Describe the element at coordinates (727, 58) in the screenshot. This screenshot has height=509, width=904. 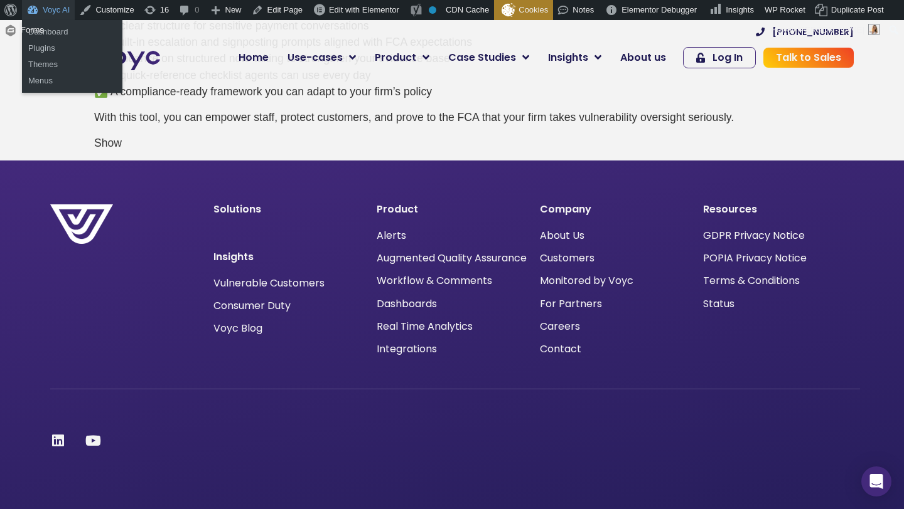
I see `span: Log In` at that location.